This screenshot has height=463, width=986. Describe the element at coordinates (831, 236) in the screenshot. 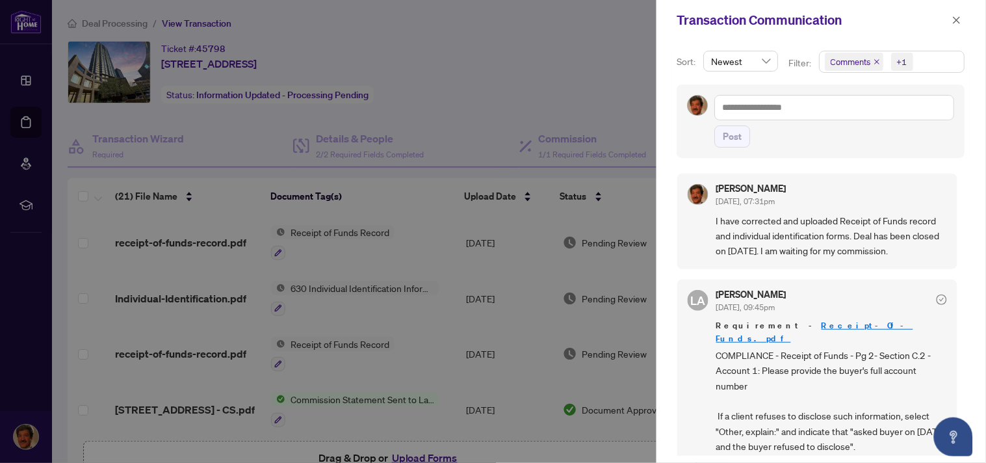

I see `span: I have corrected and uploaded Receipt of Funds record and individual identification forms. Deal h...` at that location.